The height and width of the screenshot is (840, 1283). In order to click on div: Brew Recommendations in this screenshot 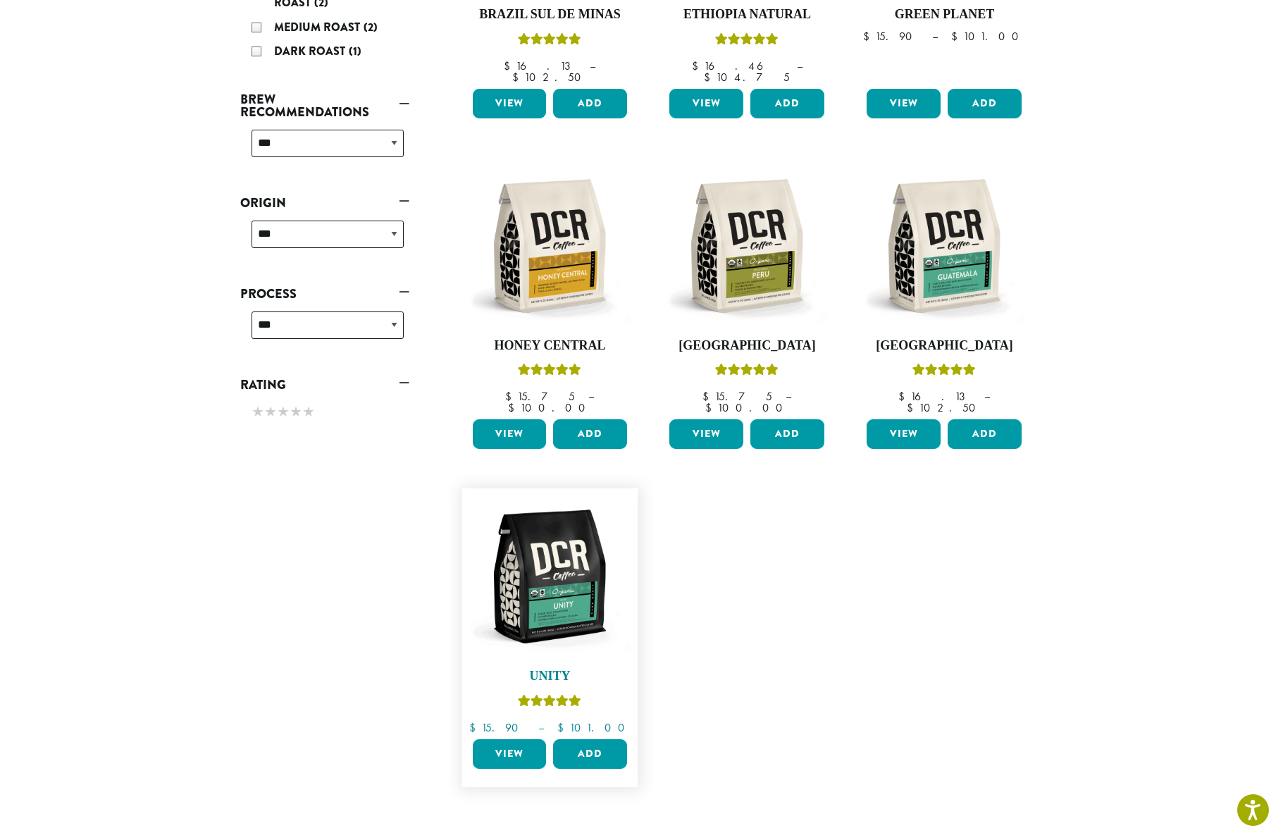, I will do `click(325, 149)`.